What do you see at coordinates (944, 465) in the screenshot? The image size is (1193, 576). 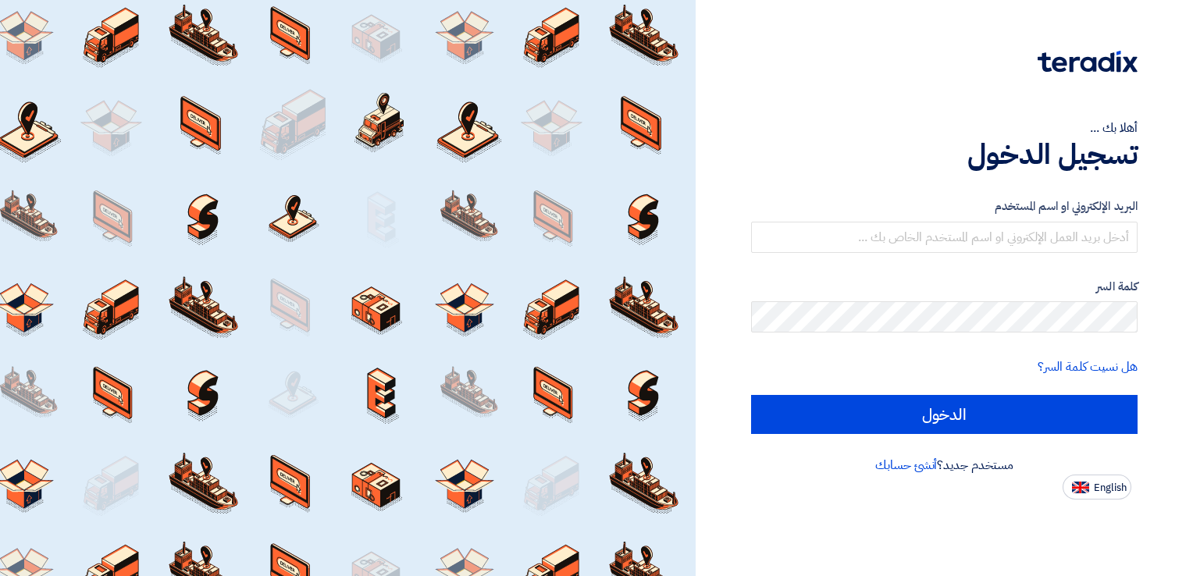 I see `div: مستخدم جديد؟` at bounding box center [944, 465].